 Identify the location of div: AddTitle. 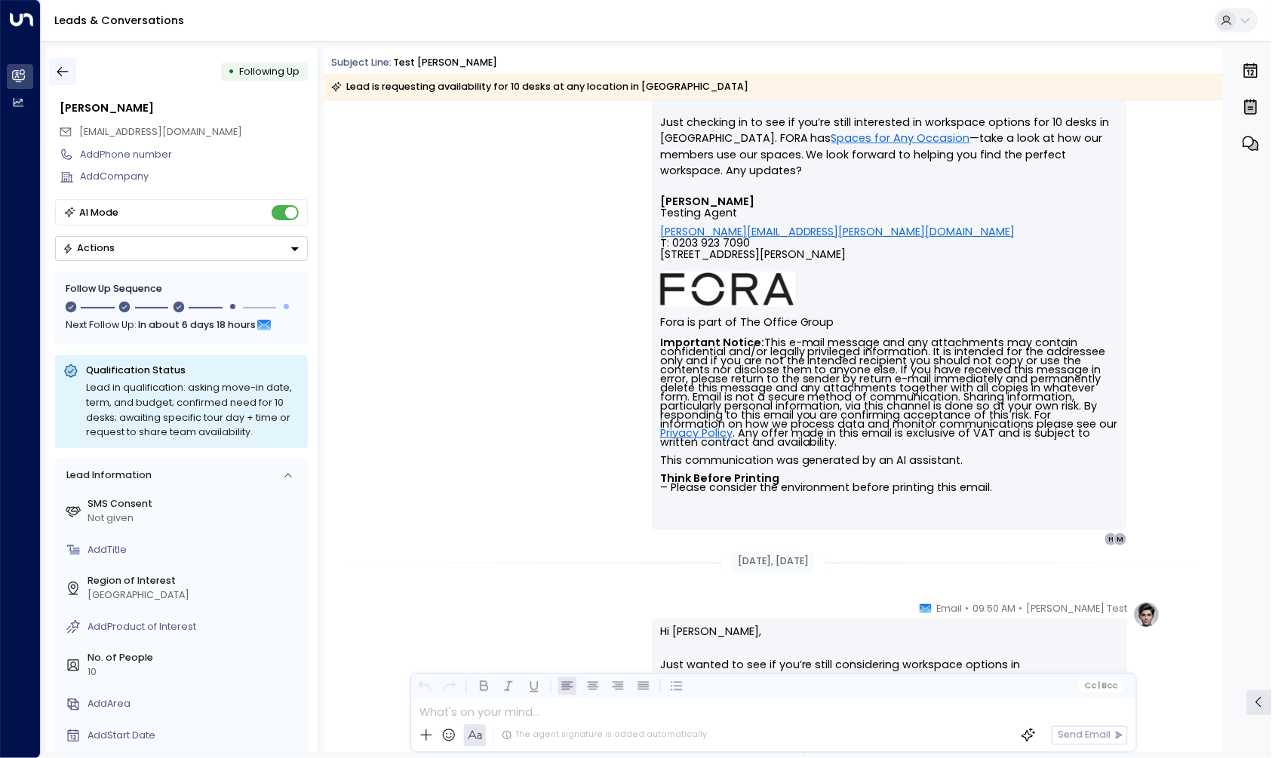
(195, 550).